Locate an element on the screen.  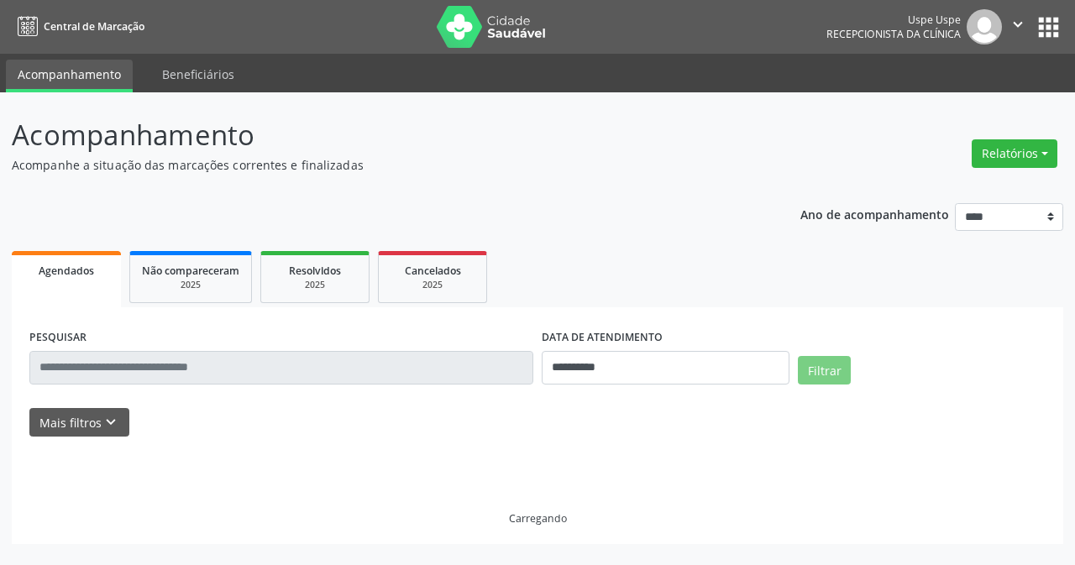
button: Relatórios is located at coordinates (1015, 154).